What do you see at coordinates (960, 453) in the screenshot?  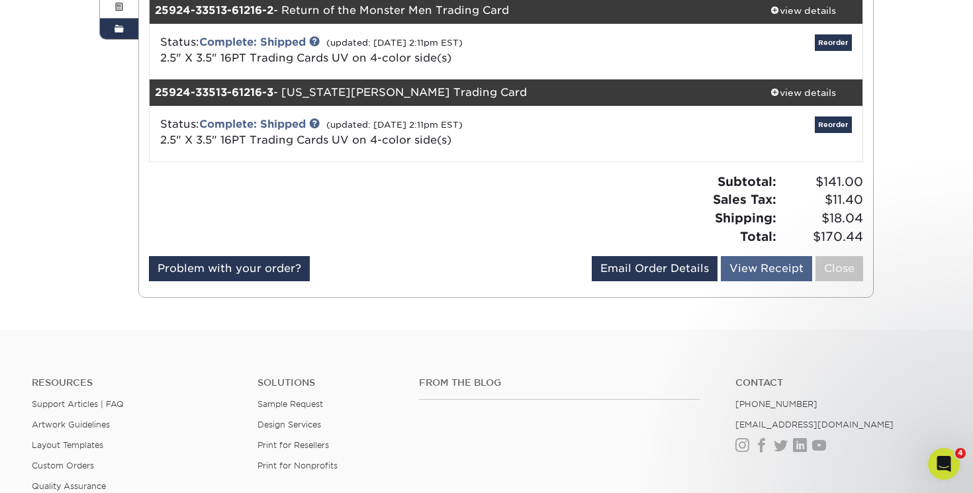 I see `span: 4` at bounding box center [960, 453].